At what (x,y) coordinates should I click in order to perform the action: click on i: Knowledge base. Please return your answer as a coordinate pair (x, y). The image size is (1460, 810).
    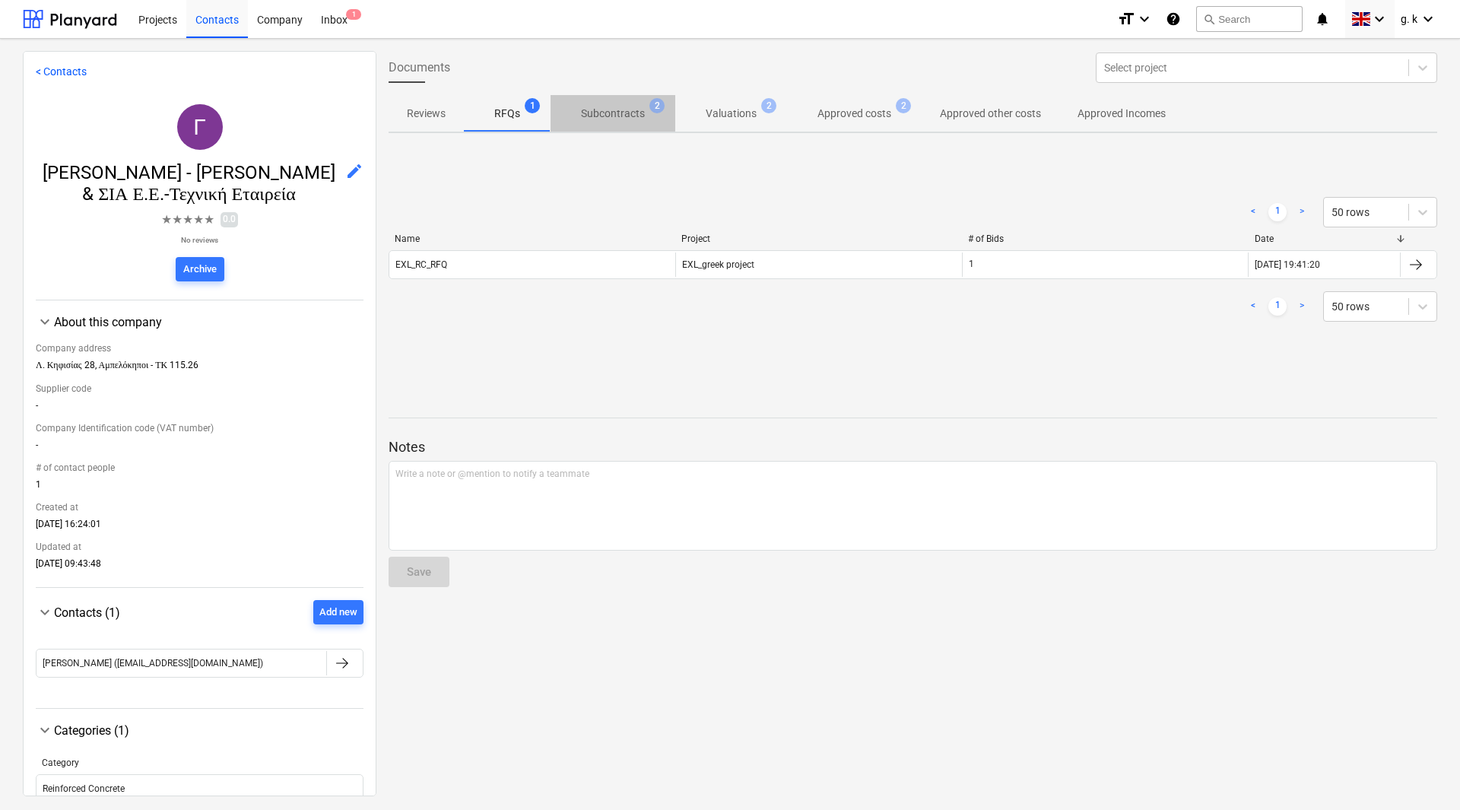
    Looking at the image, I should click on (1173, 19).